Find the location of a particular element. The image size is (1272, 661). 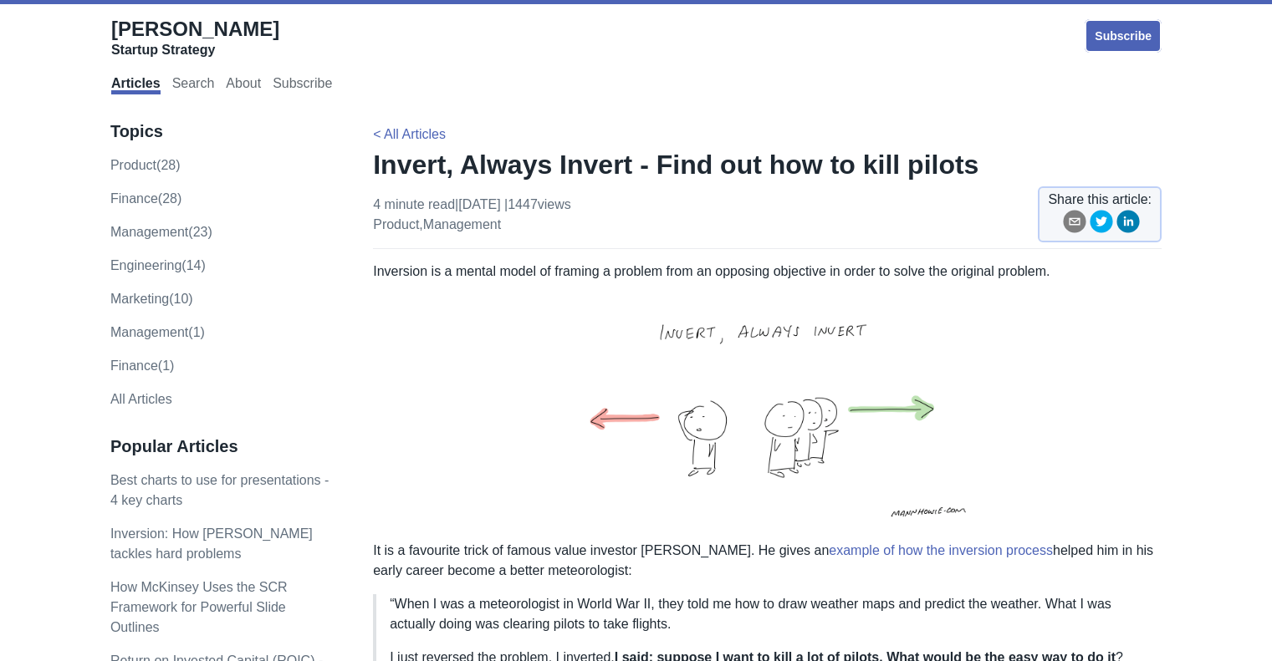

a: Search is located at coordinates (193, 85).